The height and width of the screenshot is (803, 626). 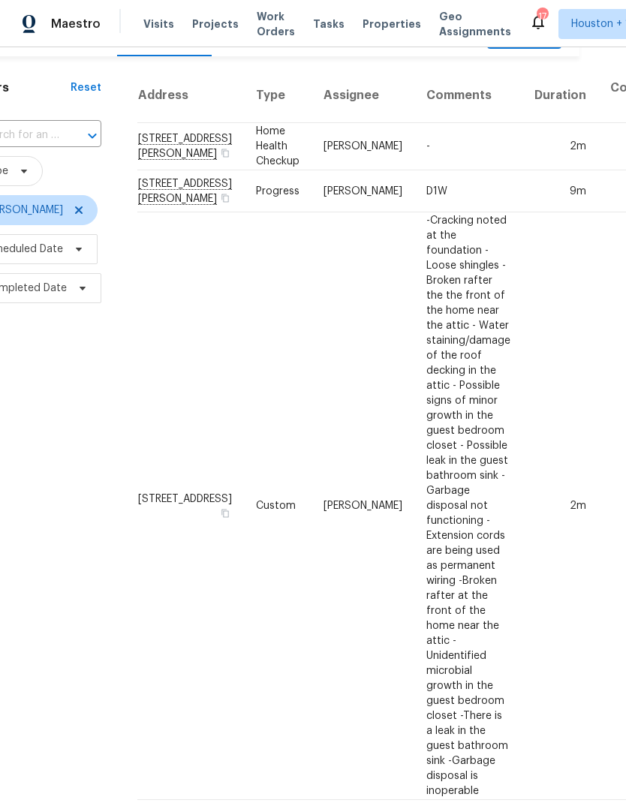 I want to click on td: D1W, so click(x=469, y=191).